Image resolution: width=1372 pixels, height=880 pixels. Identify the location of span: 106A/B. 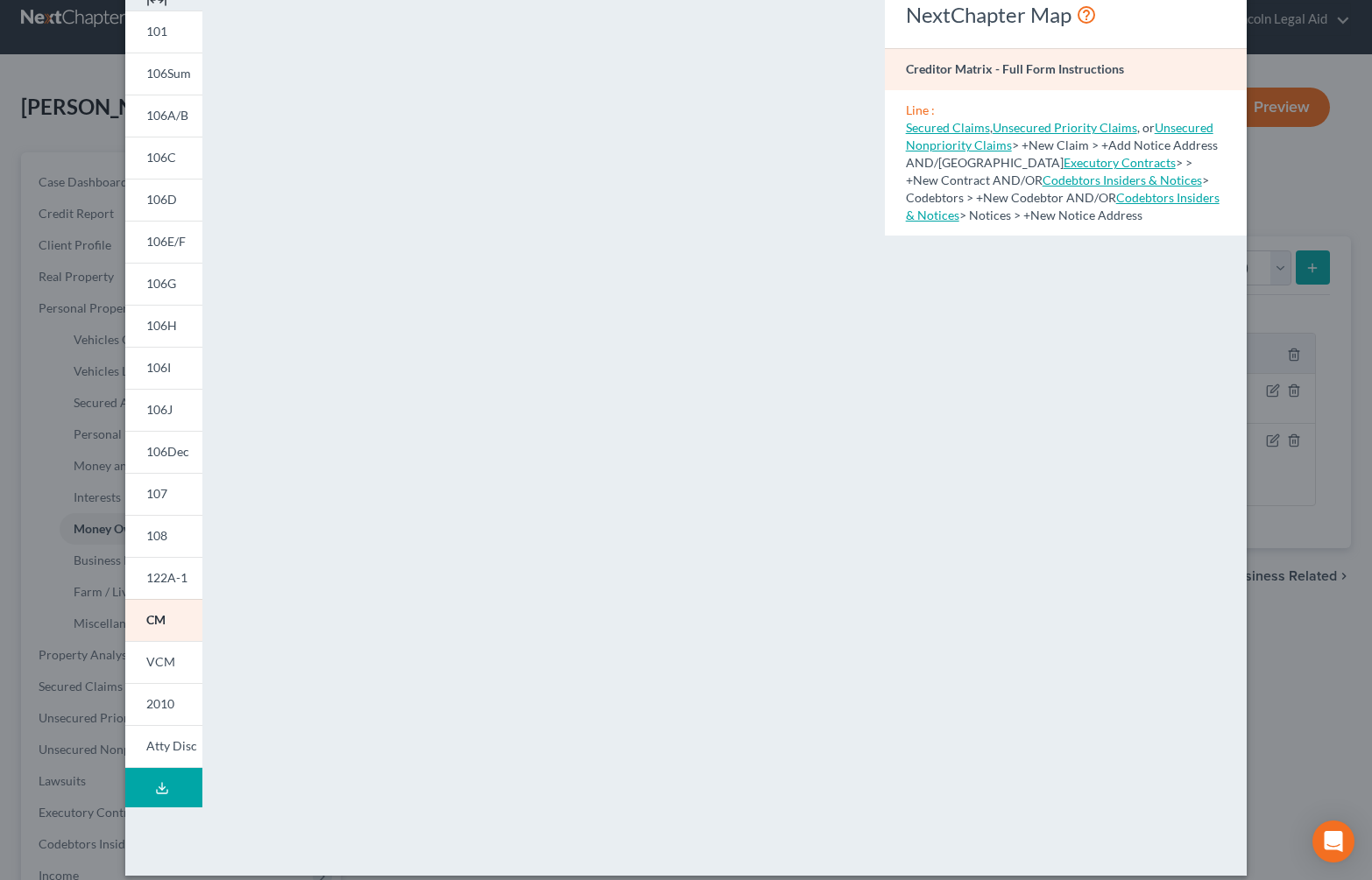
(168, 114).